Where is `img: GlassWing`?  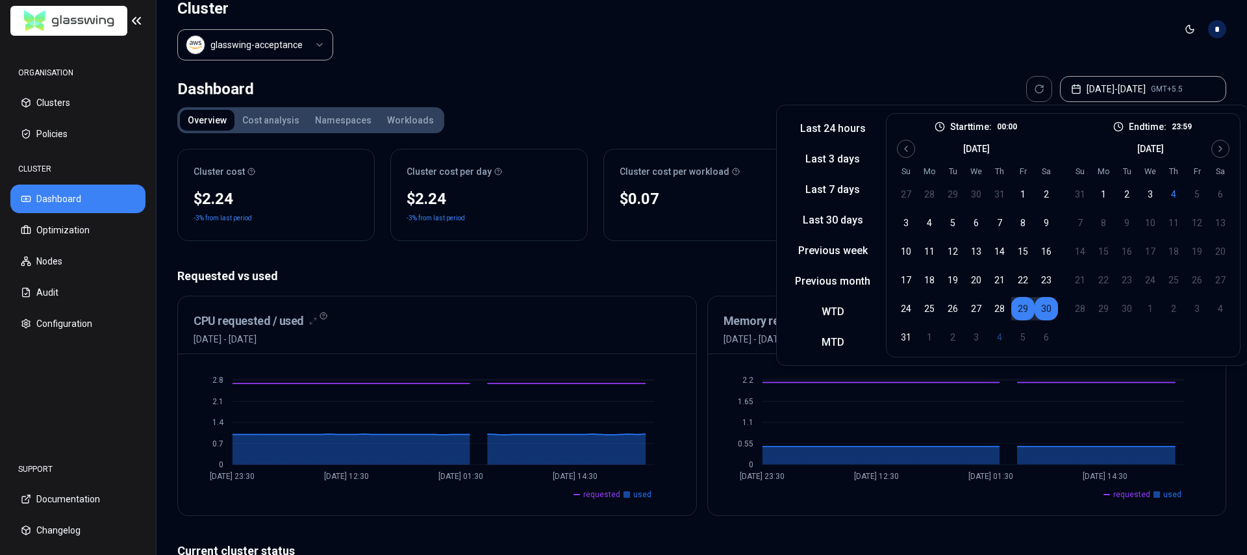
img: GlassWing is located at coordinates (69, 21).